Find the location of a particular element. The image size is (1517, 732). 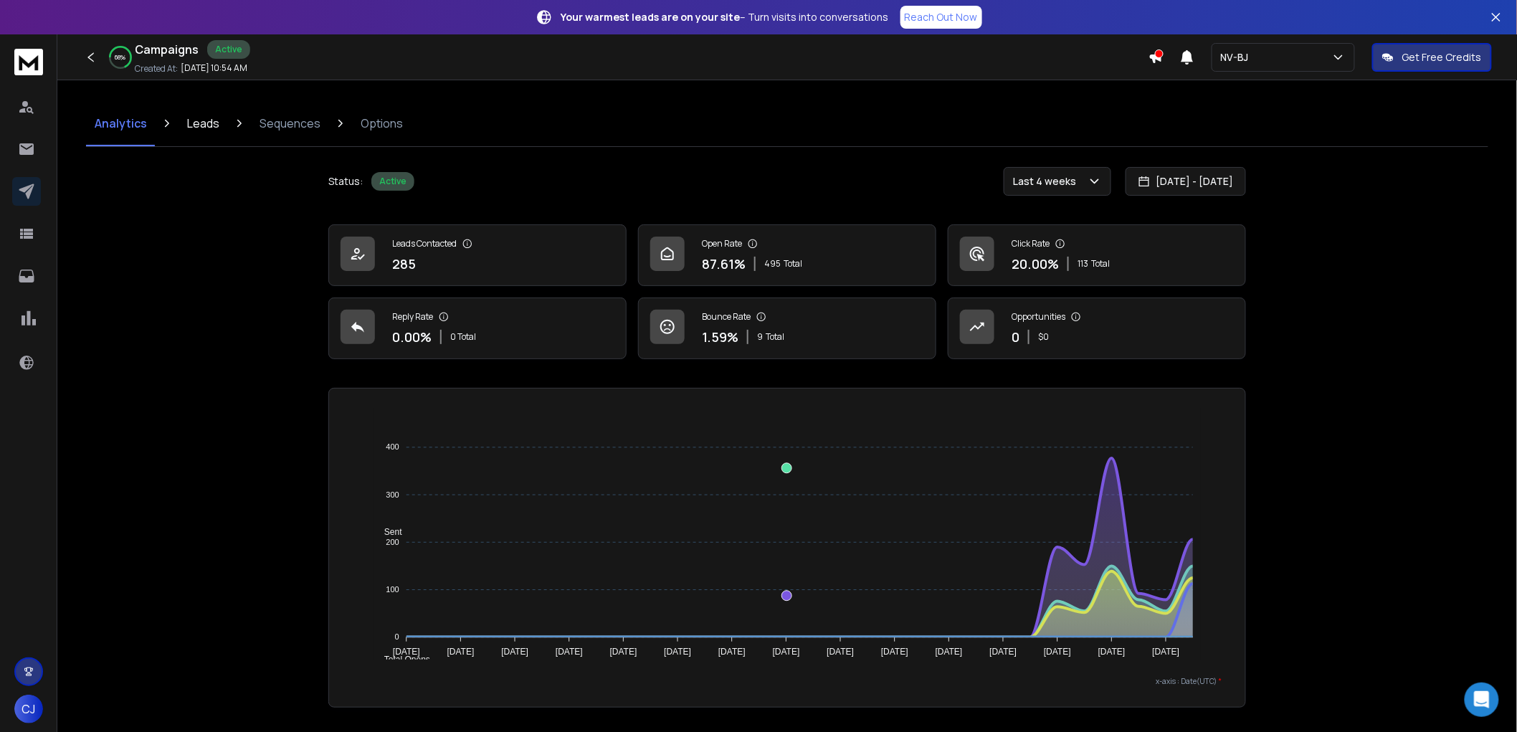

a: Opportunities0$0 is located at coordinates (1097, 328).